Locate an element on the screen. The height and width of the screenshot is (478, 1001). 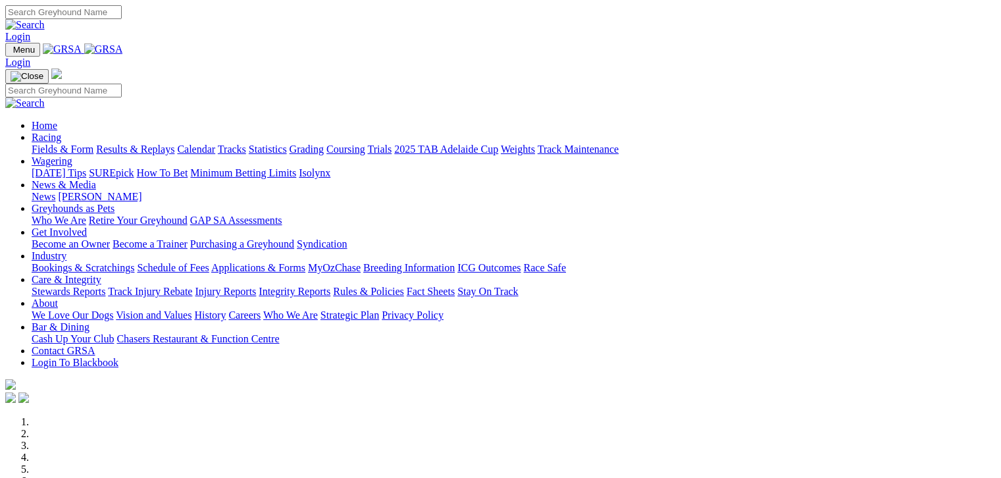
a: Schedule of Fees is located at coordinates (172, 267).